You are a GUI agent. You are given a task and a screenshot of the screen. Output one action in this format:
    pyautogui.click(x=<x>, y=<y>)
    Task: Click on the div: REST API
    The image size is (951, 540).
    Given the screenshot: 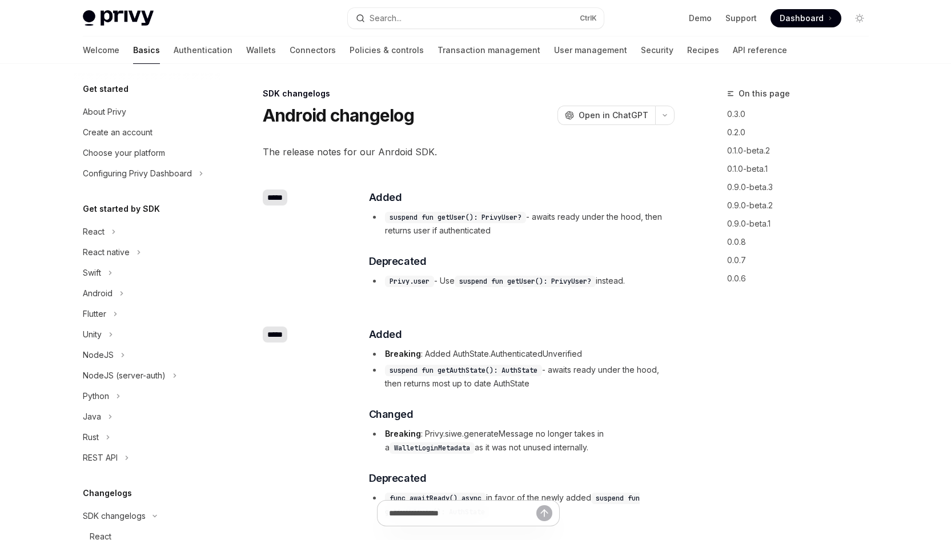 What is the action you would take?
    pyautogui.click(x=100, y=458)
    